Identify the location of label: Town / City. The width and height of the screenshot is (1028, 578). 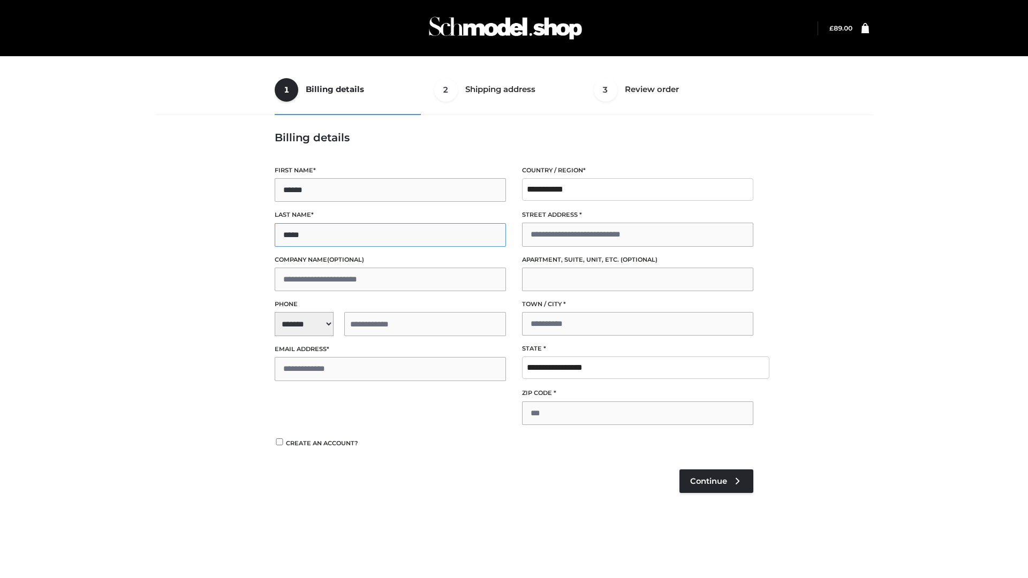
(638, 304).